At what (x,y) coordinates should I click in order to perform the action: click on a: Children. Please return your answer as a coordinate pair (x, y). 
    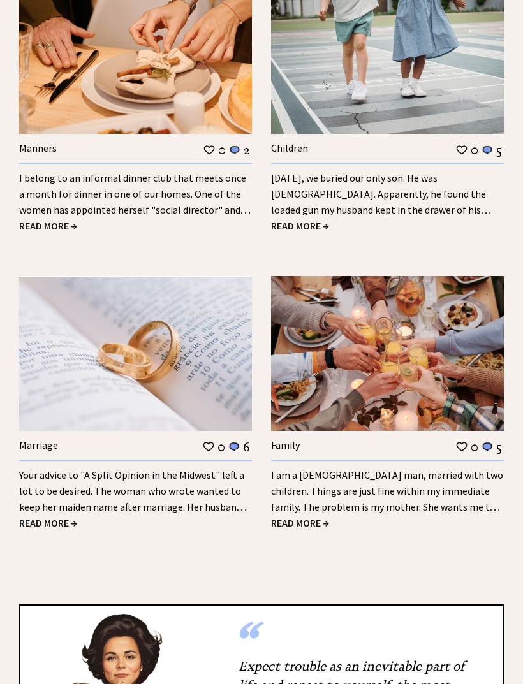
    Looking at the image, I should click on (290, 149).